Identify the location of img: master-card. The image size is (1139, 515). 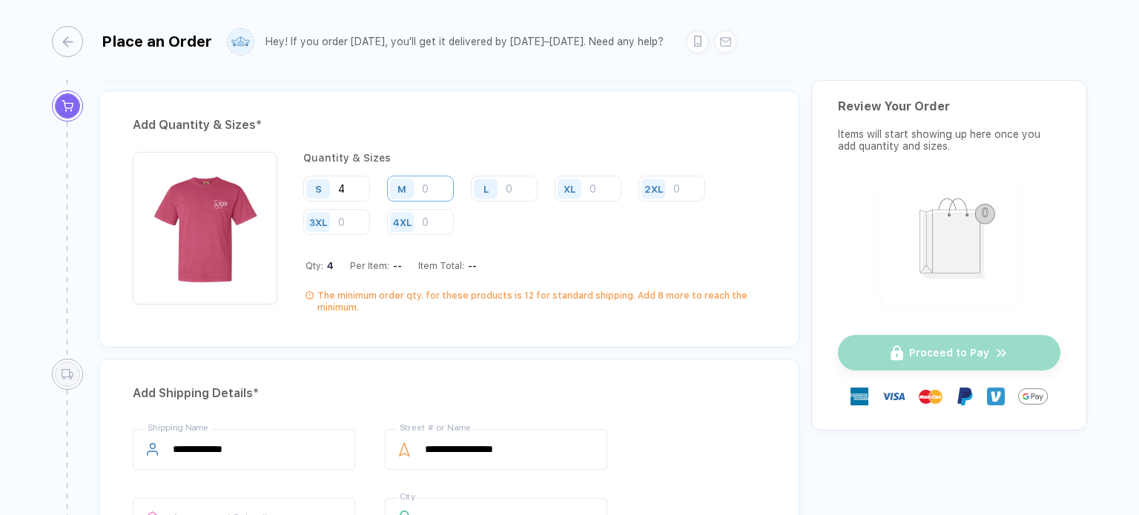
(930, 397).